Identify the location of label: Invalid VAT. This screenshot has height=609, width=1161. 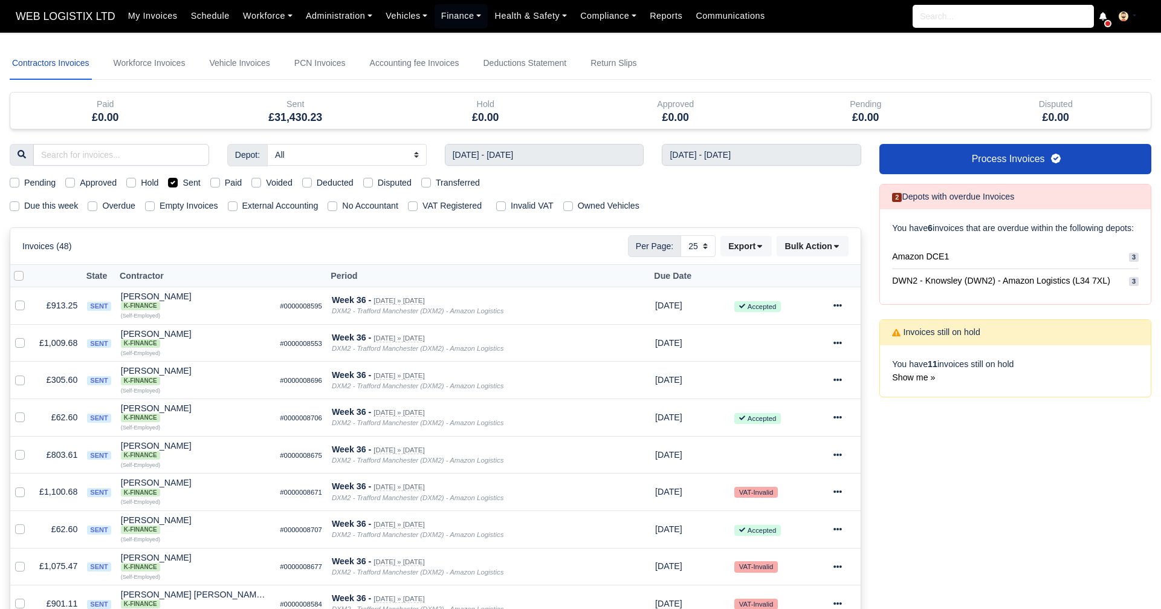
(532, 206).